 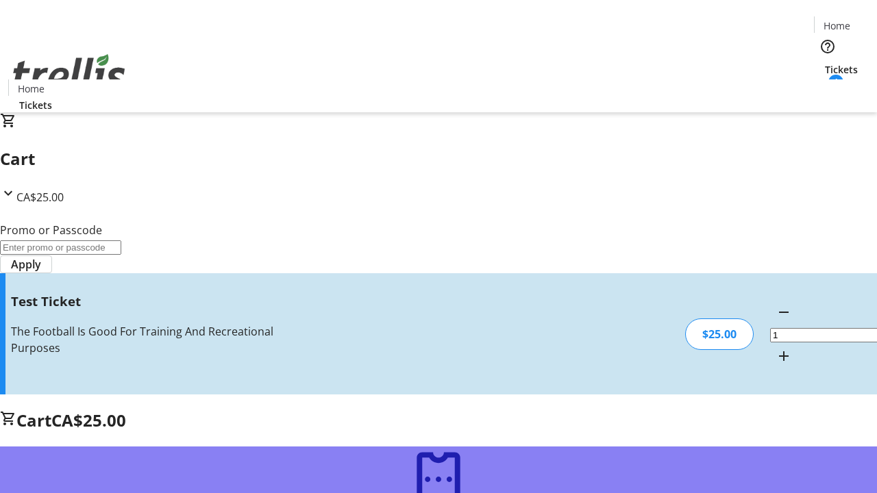 What do you see at coordinates (160, 302) in the screenshot?
I see `h3: Test Ticket` at bounding box center [160, 302].